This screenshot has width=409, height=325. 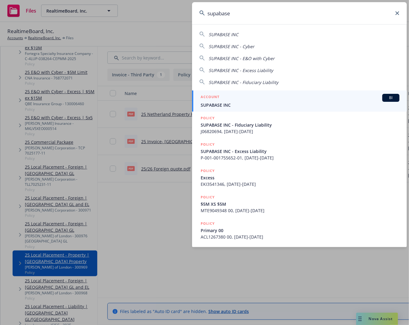 What do you see at coordinates (241, 58) in the screenshot?
I see `span: SUPABASE INC - E&O with Cyber` at bounding box center [241, 58].